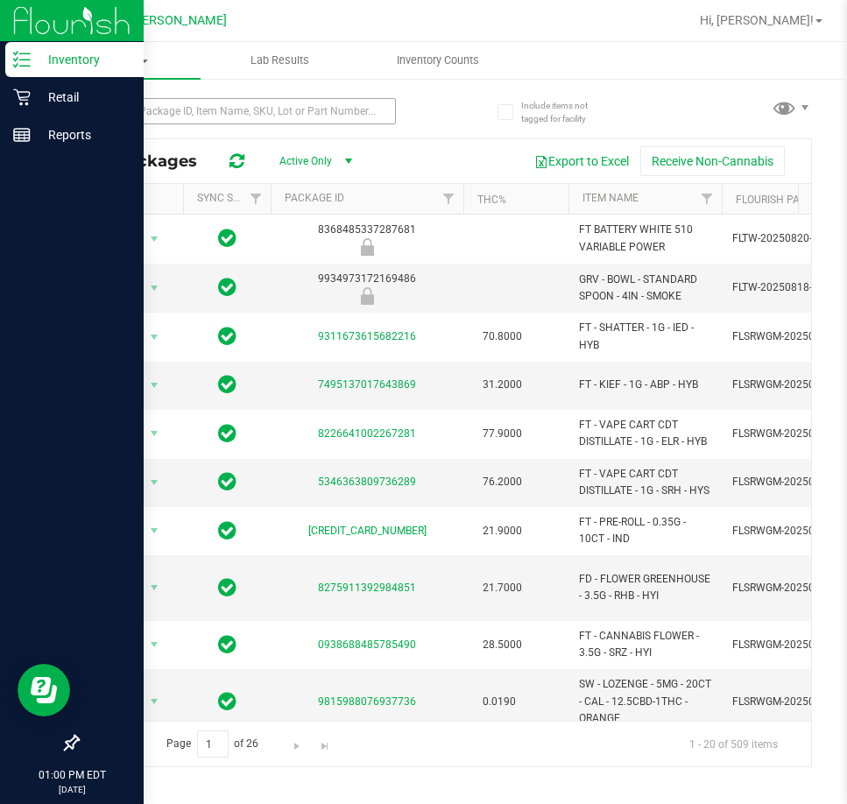  What do you see at coordinates (213, 744) in the screenshot?
I see `input: 1` at bounding box center [213, 744].